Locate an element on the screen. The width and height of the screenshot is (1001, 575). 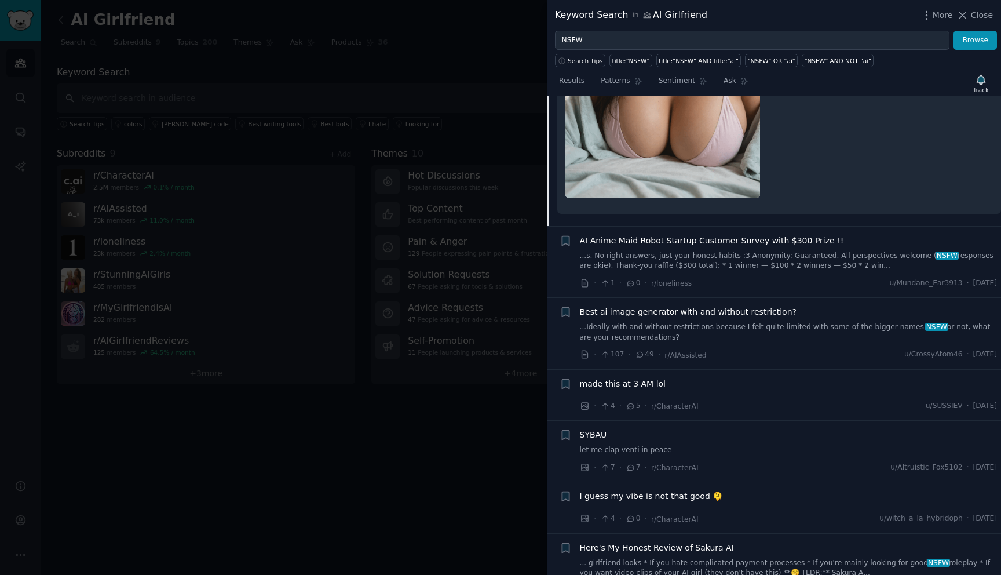
a: Patterns is located at coordinates (621, 83).